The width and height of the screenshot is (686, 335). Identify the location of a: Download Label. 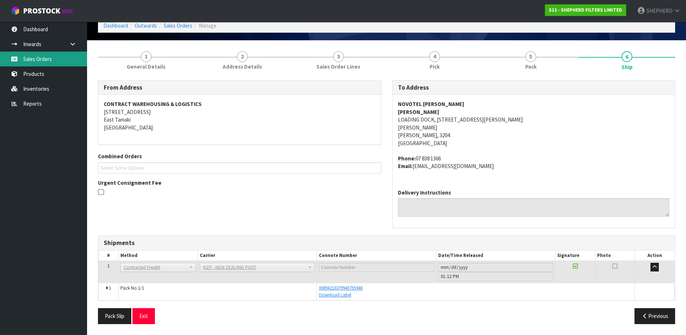
(335, 295).